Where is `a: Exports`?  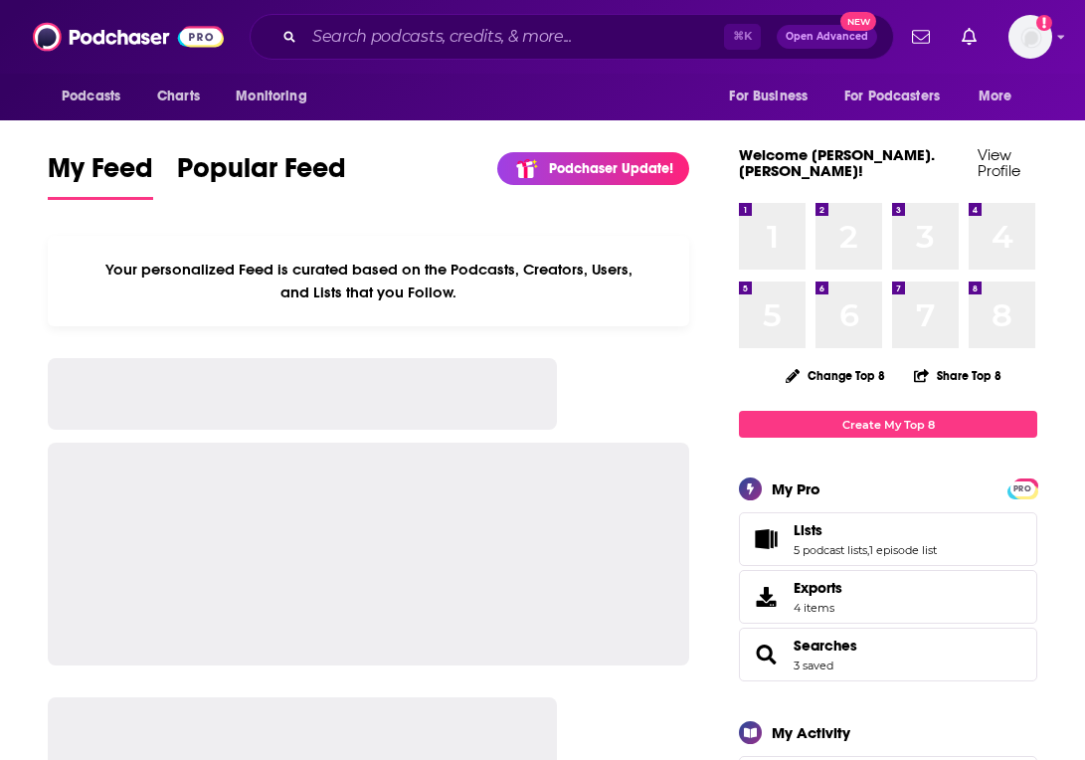 a: Exports is located at coordinates (888, 597).